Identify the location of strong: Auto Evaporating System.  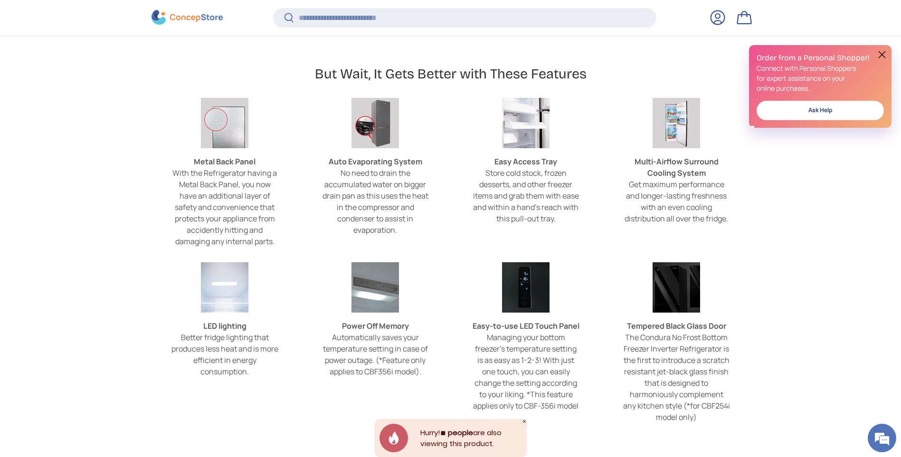
(375, 162).